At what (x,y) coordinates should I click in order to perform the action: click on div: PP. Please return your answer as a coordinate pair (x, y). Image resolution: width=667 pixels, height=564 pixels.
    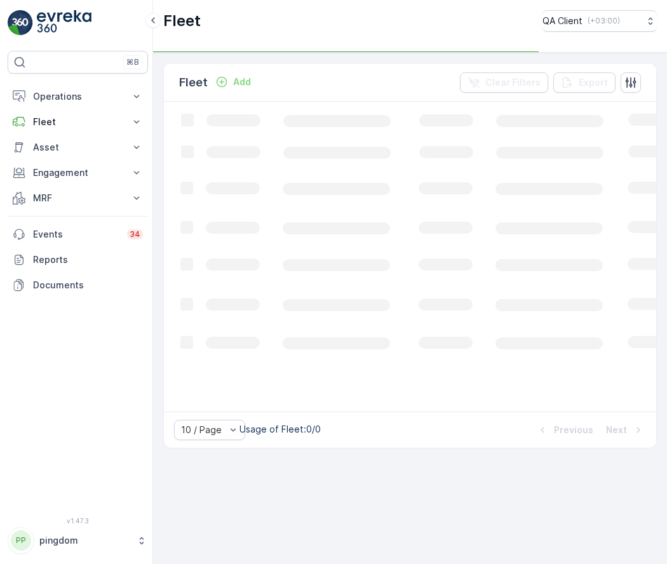
    Looking at the image, I should click on (21, 540).